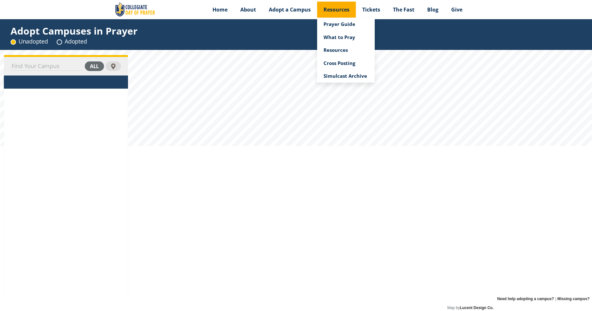 The width and height of the screenshot is (592, 311). I want to click on span: What to Pray, so click(339, 37).